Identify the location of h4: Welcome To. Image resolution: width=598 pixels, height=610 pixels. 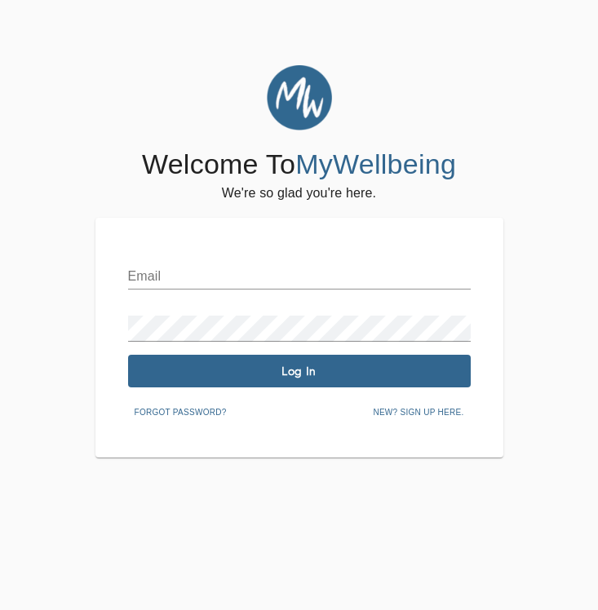
(299, 165).